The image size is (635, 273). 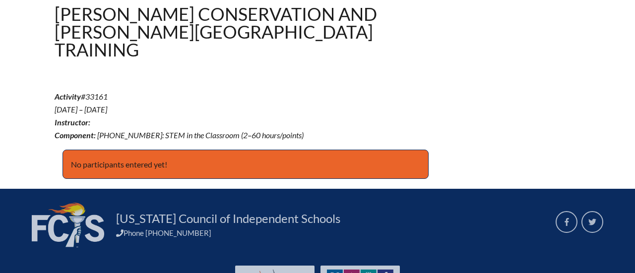 What do you see at coordinates (229, 116) in the screenshot?
I see `p: #33161` at bounding box center [229, 116].